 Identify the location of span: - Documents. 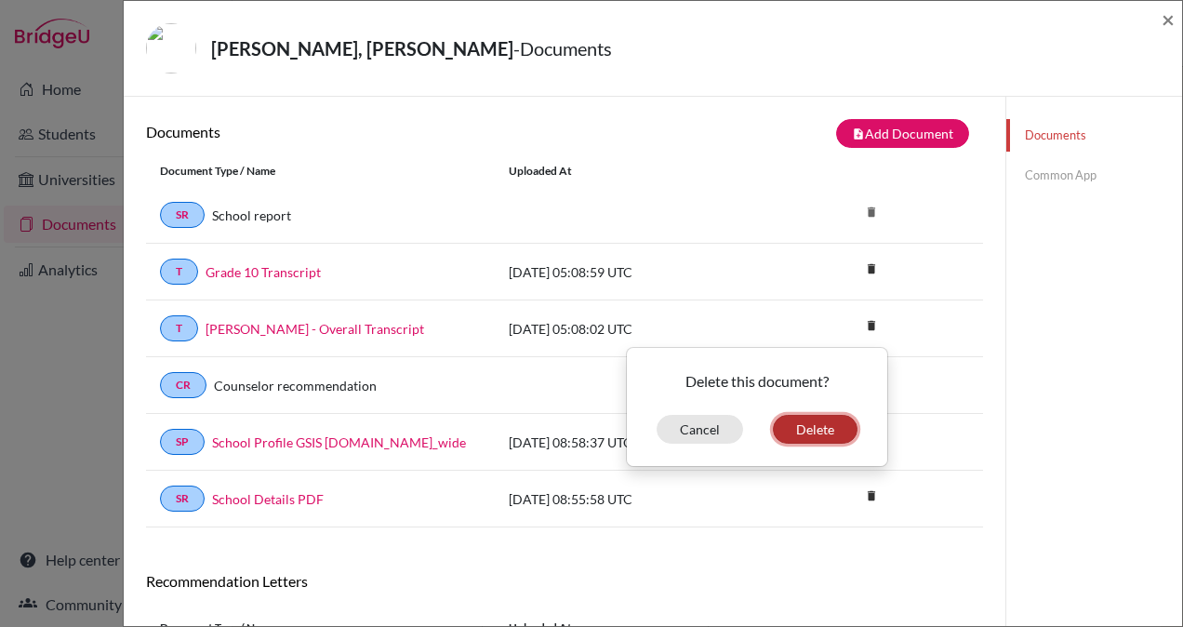
(563, 48).